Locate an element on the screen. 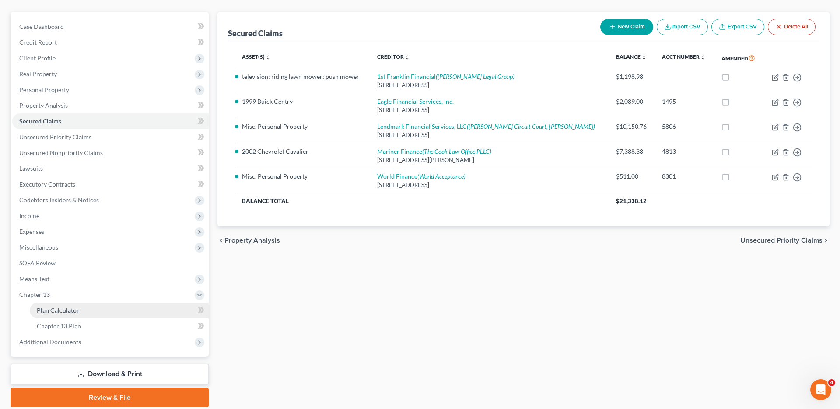 This screenshot has width=840, height=409. a: Review & File is located at coordinates (109, 397).